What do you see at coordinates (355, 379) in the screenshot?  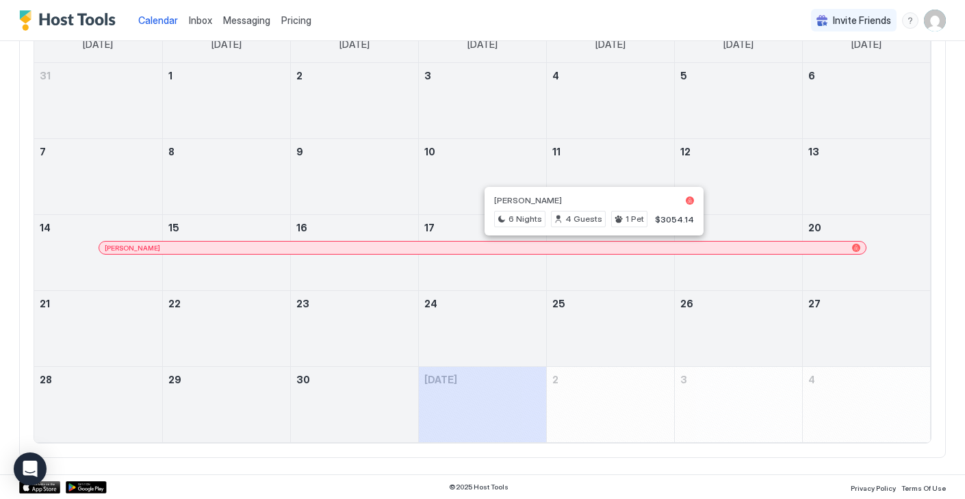 I see `a: September 30, 2025` at bounding box center [355, 379].